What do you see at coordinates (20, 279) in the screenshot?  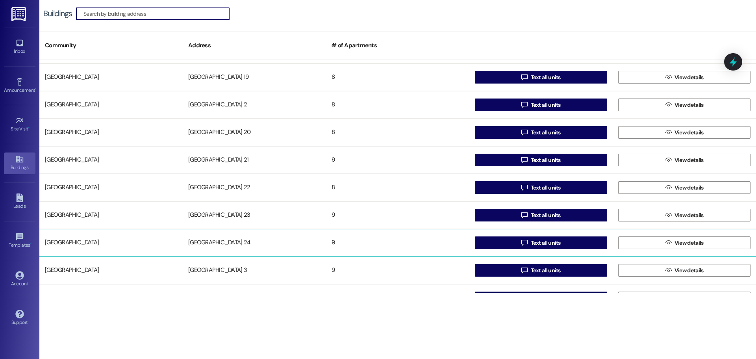 I see `a: Account` at bounding box center [20, 279].